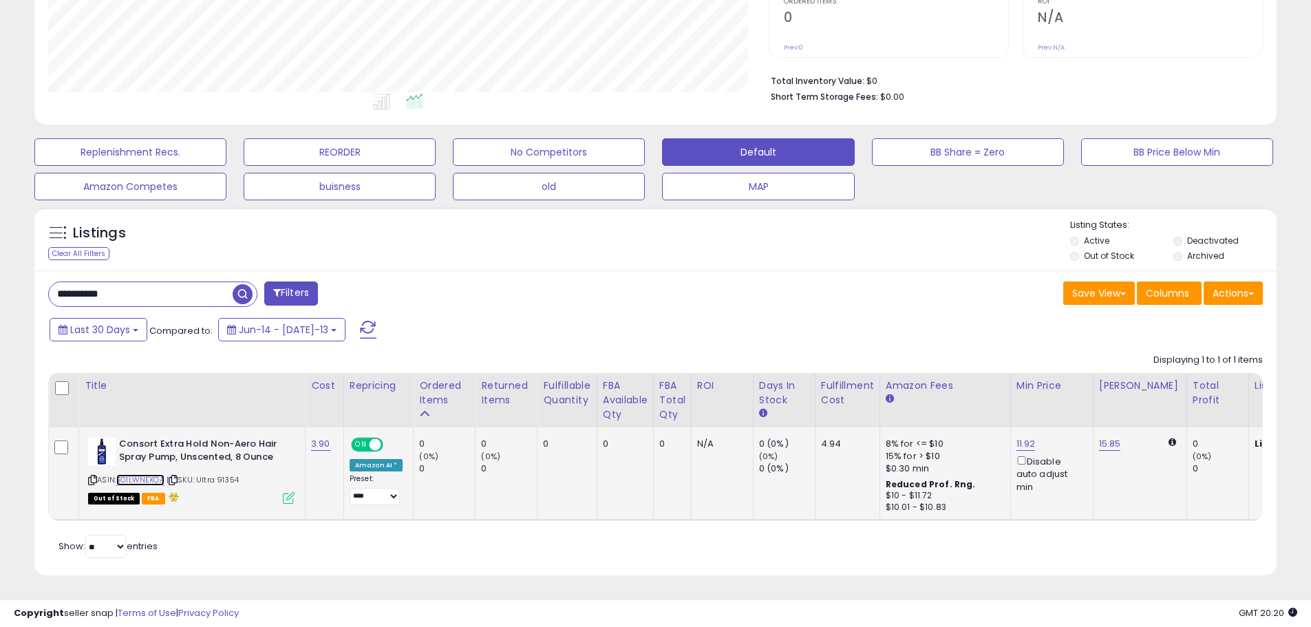 The width and height of the screenshot is (1311, 627). Describe the element at coordinates (943, 507) in the screenshot. I see `div: $10.01 - $10.83` at that location.